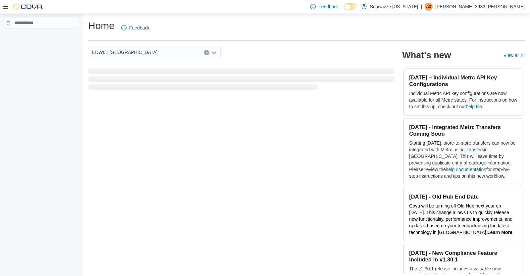  What do you see at coordinates (207, 53) in the screenshot?
I see `button: Clear input` at bounding box center [207, 53].